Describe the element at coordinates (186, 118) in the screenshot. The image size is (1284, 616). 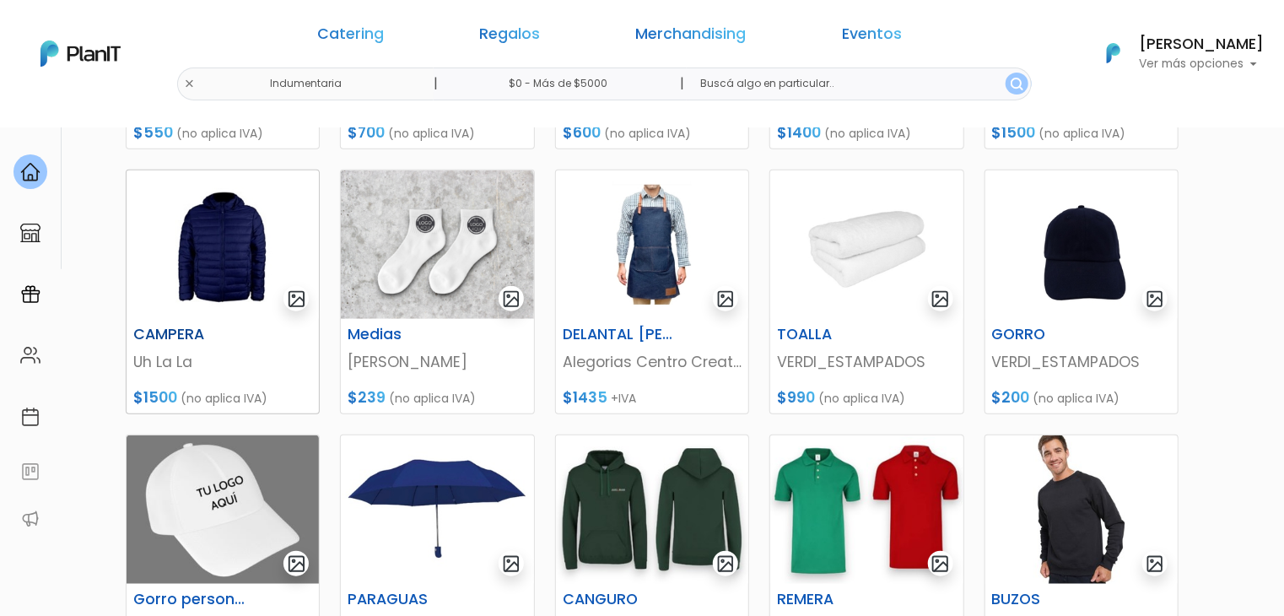
I see `span: J` at that location.